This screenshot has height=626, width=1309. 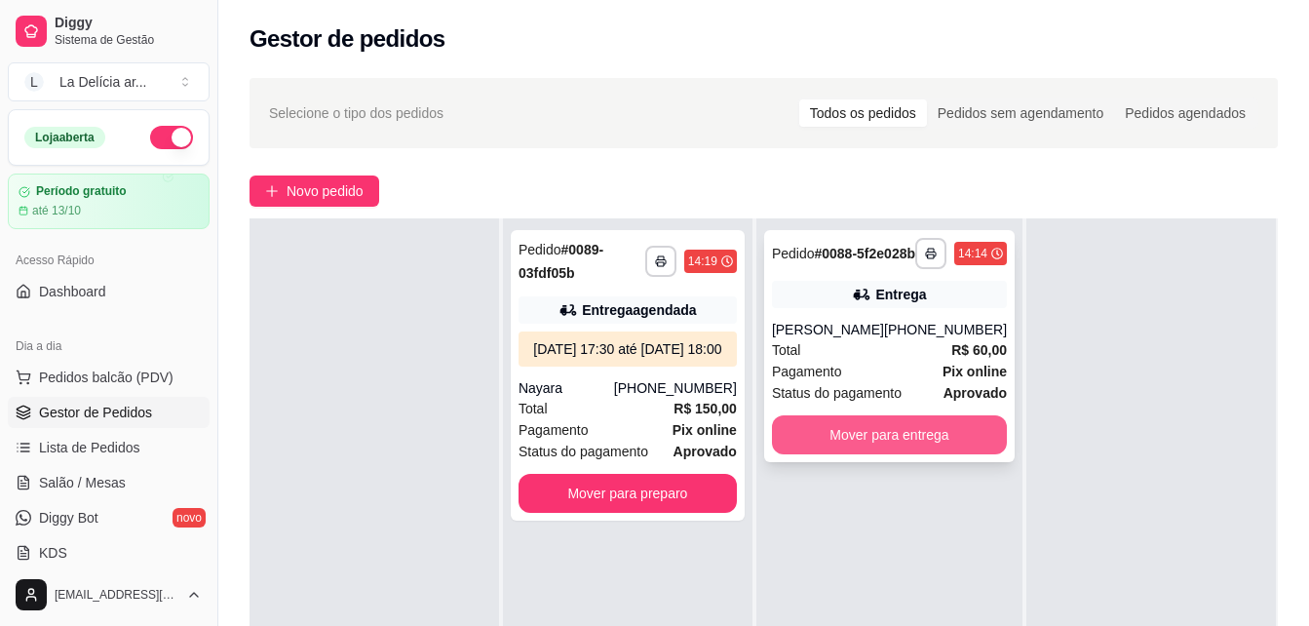 What do you see at coordinates (889, 435) in the screenshot?
I see `button: Mover para entrega` at bounding box center [889, 435].